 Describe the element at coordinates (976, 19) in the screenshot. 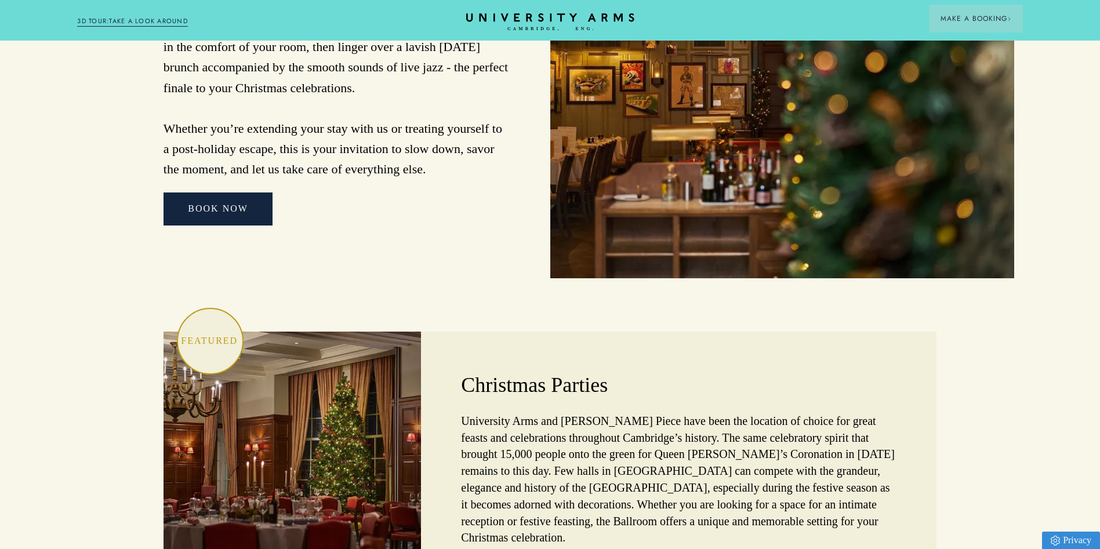

I see `span: Make a Booking` at that location.